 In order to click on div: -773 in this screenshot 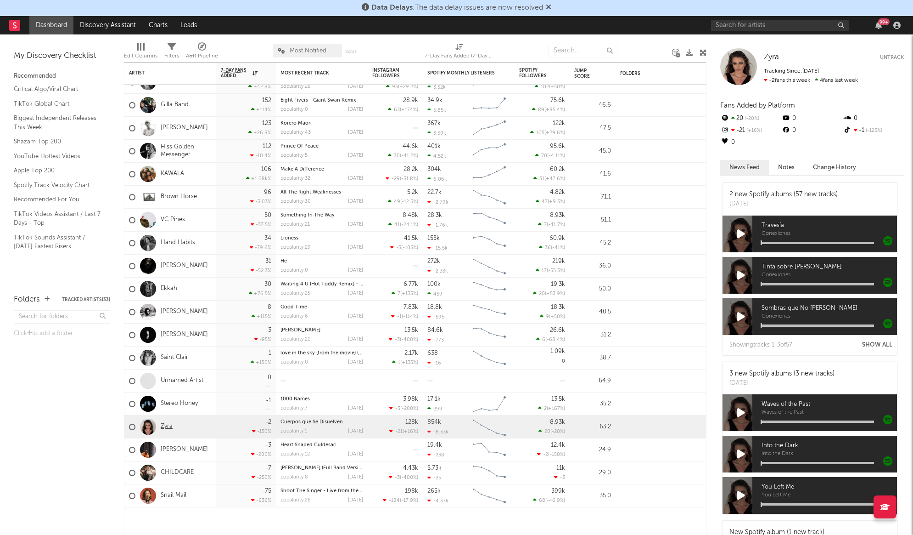, I will do `click(436, 339)`.